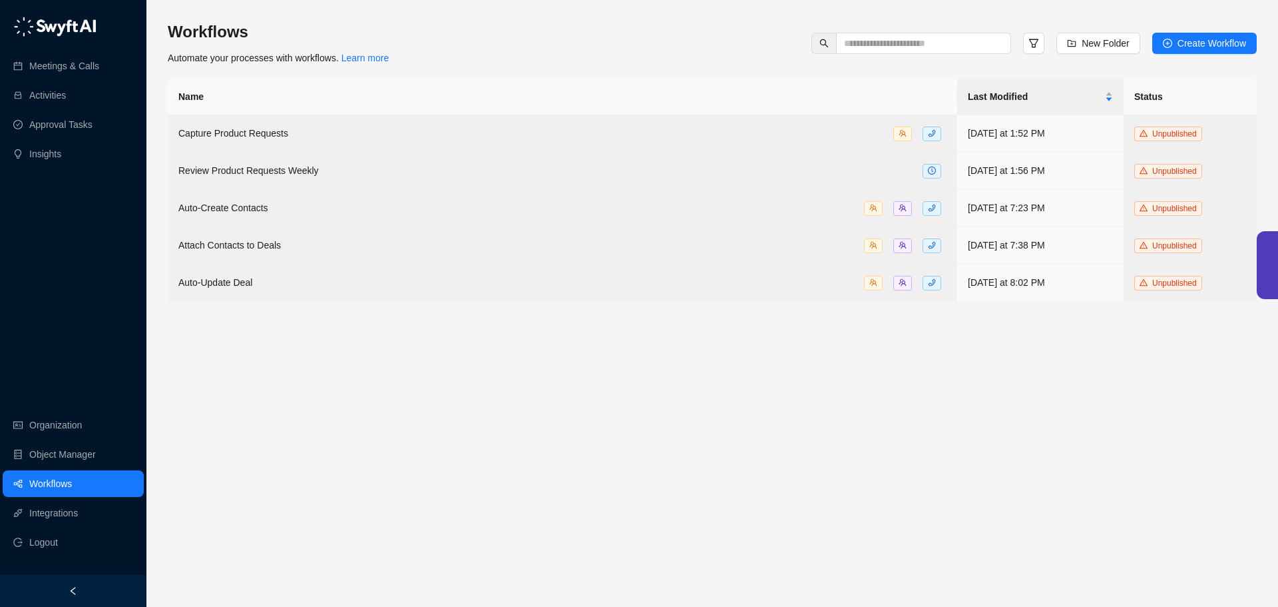 This screenshot has height=607, width=1278. What do you see at coordinates (1168, 43) in the screenshot?
I see `span: plus-circle` at bounding box center [1168, 43].